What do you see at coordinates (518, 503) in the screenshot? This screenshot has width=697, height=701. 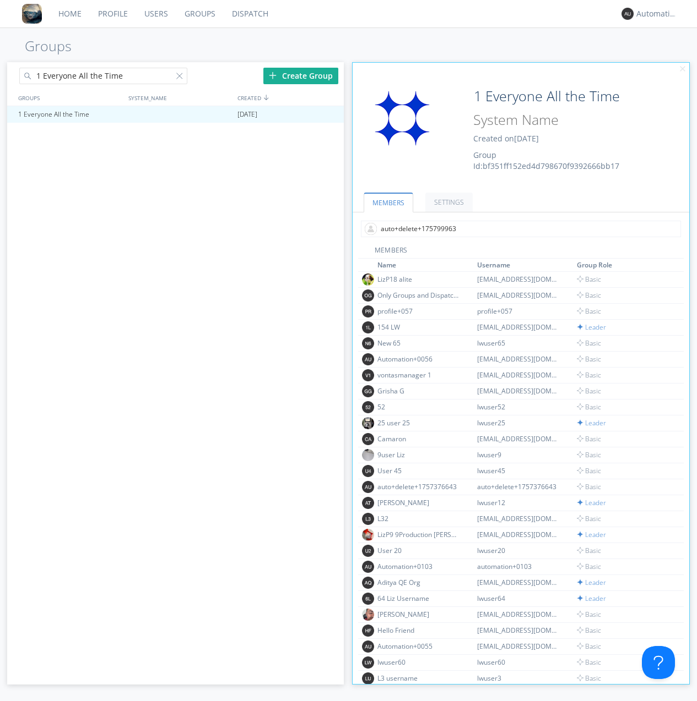 I see `div: lwuser12` at bounding box center [518, 503].